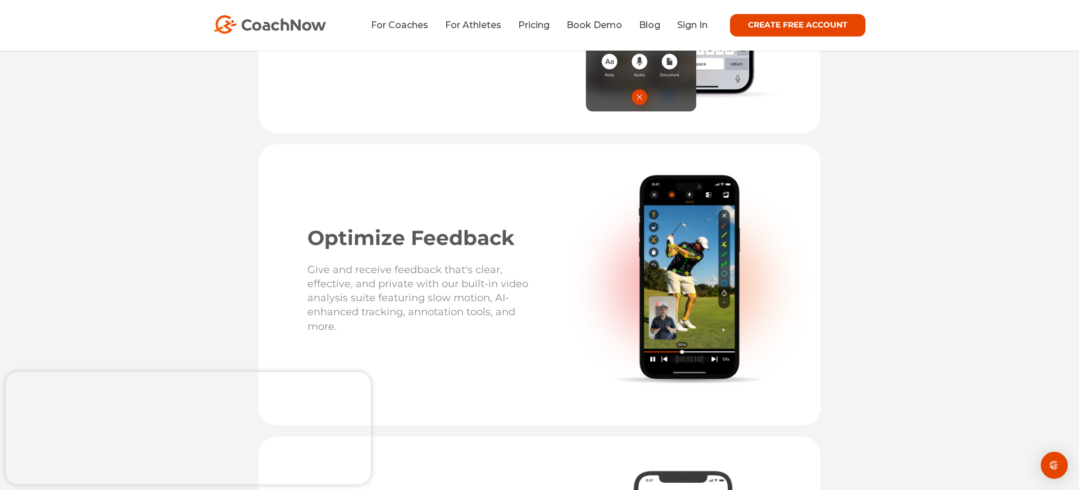  Describe the element at coordinates (473, 25) in the screenshot. I see `a: For Athletes` at that location.